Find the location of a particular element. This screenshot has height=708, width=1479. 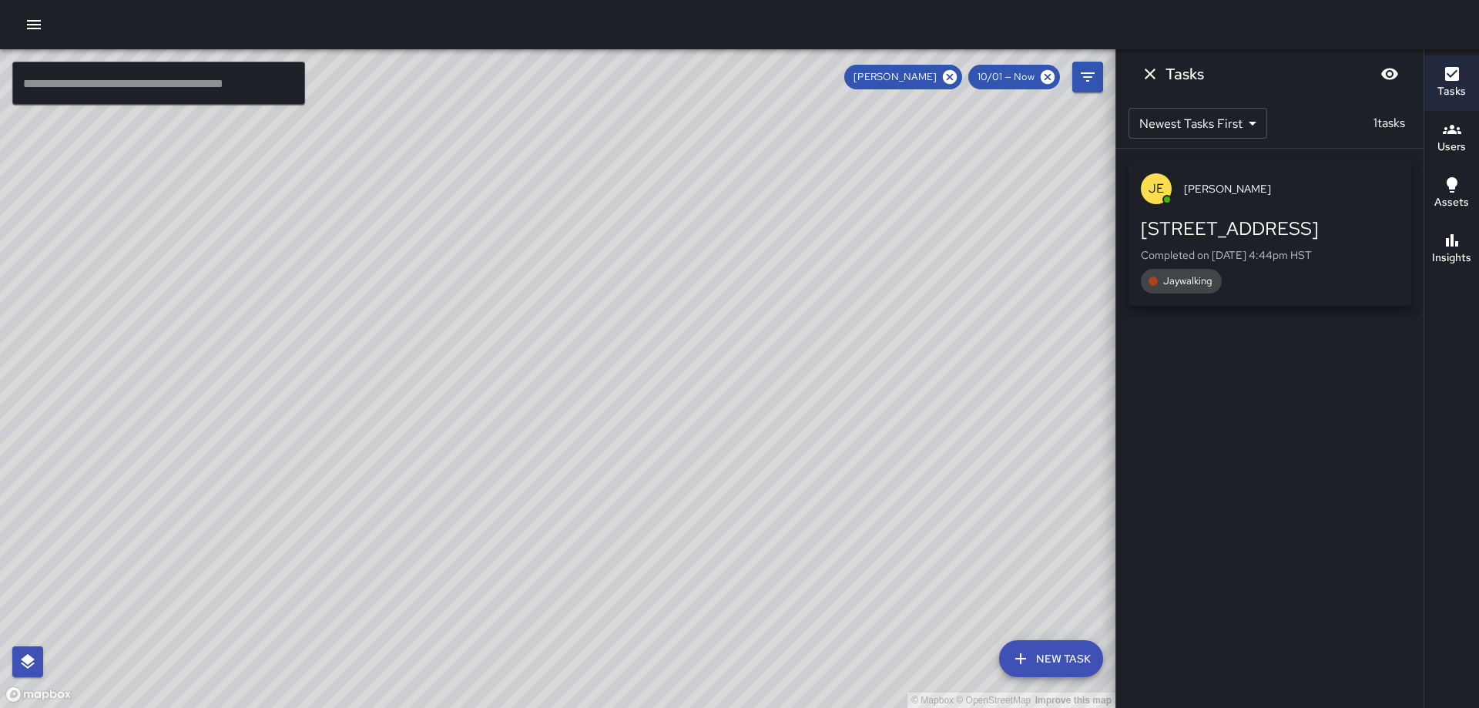

button: Blur is located at coordinates (1389, 74).